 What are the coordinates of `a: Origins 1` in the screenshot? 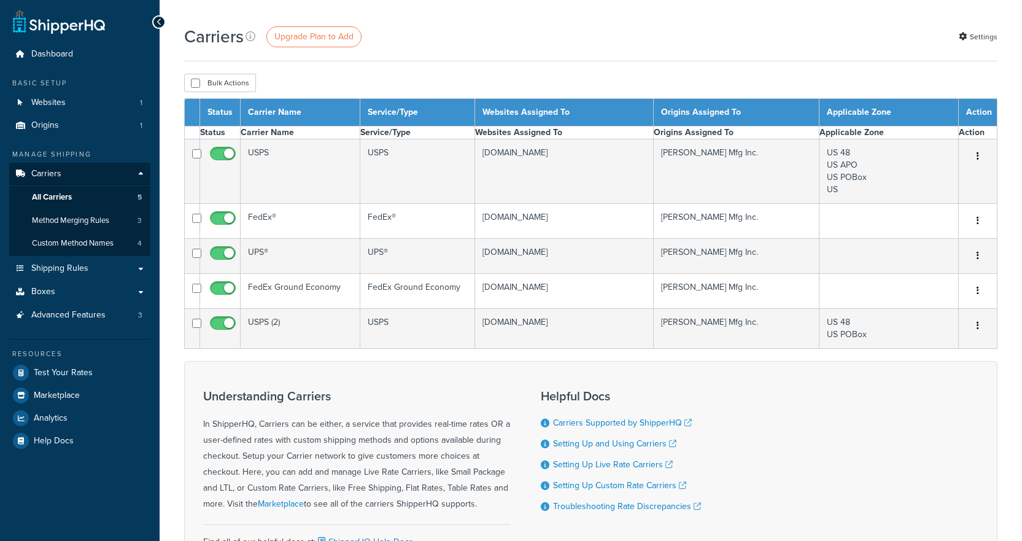 It's located at (80, 125).